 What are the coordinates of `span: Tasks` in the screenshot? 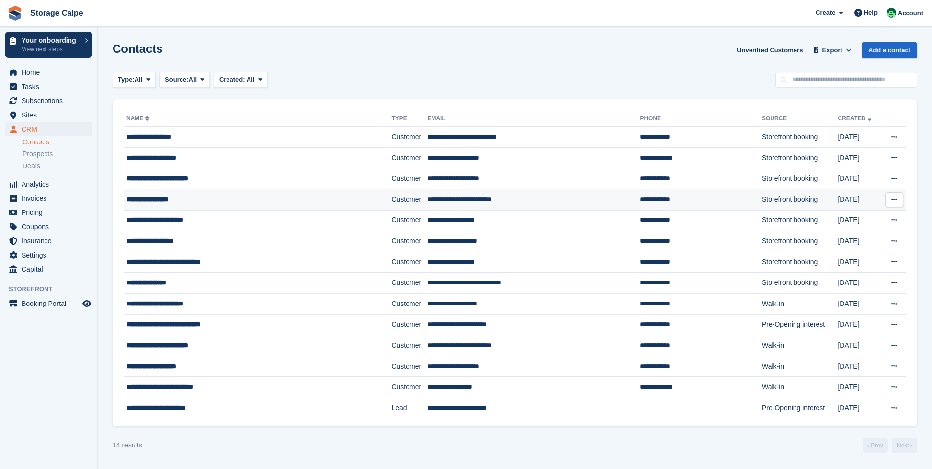 It's located at (51, 87).